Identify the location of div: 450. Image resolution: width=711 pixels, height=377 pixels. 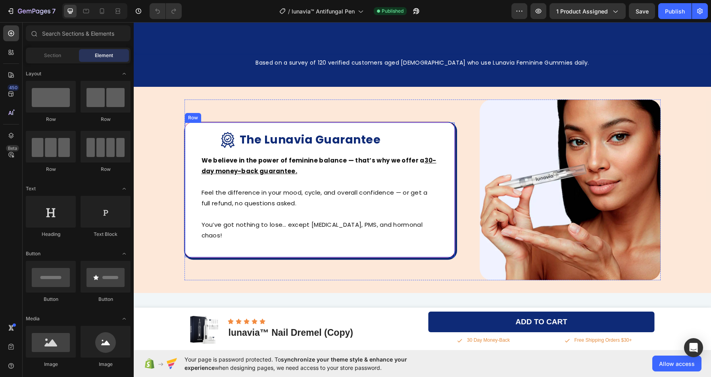
(13, 88).